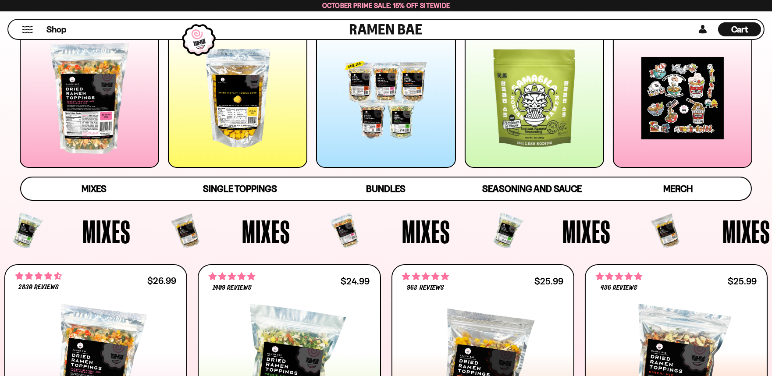 This screenshot has width=772, height=376. What do you see at coordinates (56, 29) in the screenshot?
I see `a: Shop` at bounding box center [56, 29].